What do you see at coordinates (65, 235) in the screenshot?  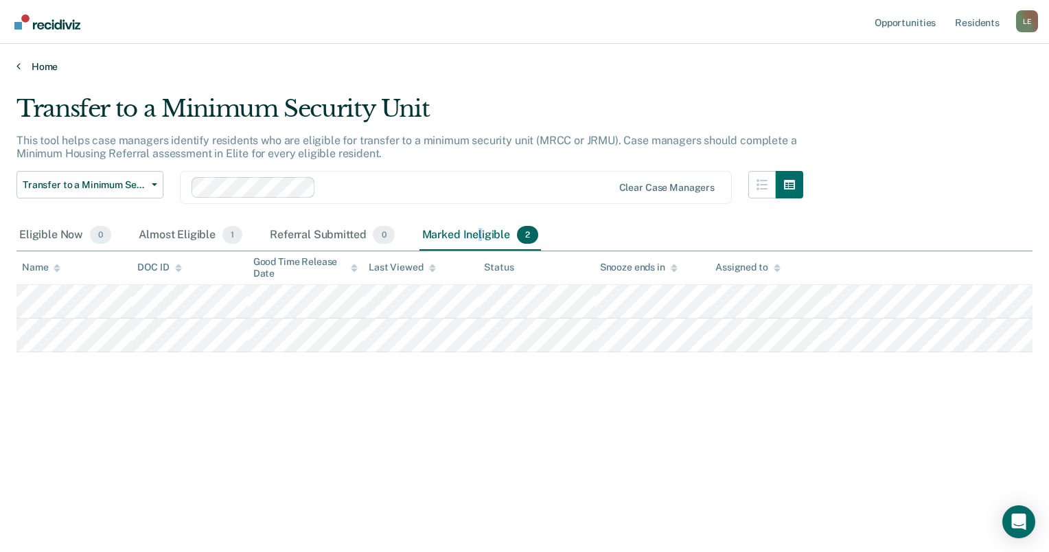 I see `div: Eligible Now0` at bounding box center [65, 235].